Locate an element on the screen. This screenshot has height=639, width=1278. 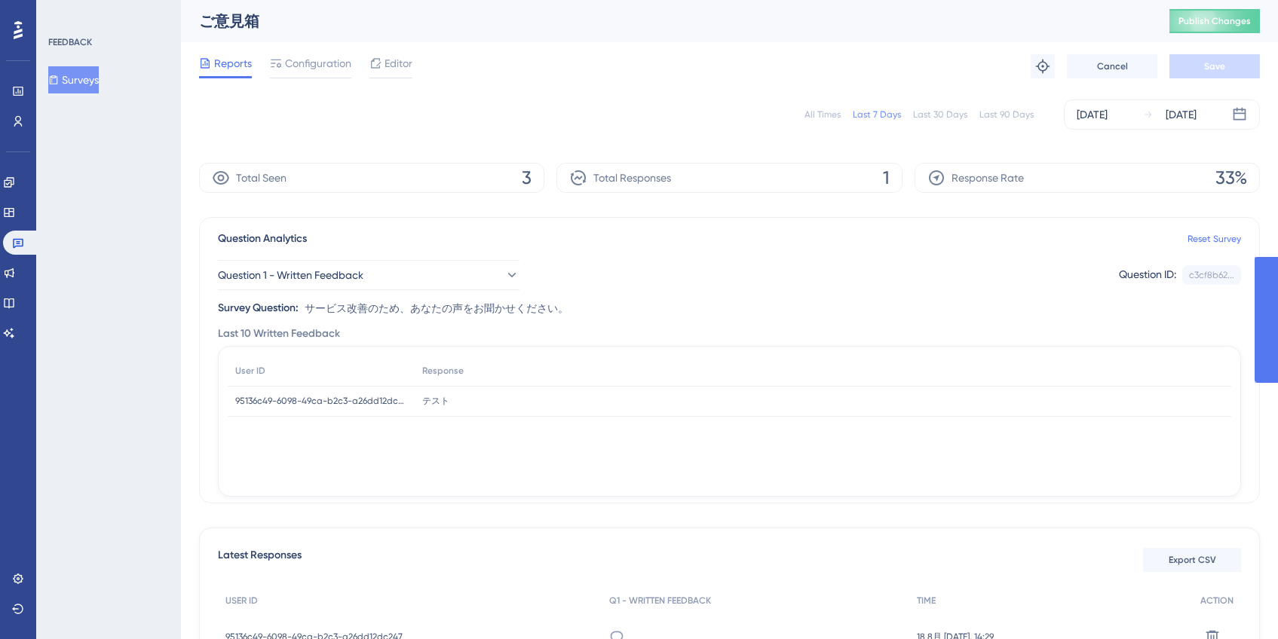
button: Surveys is located at coordinates (73, 80).